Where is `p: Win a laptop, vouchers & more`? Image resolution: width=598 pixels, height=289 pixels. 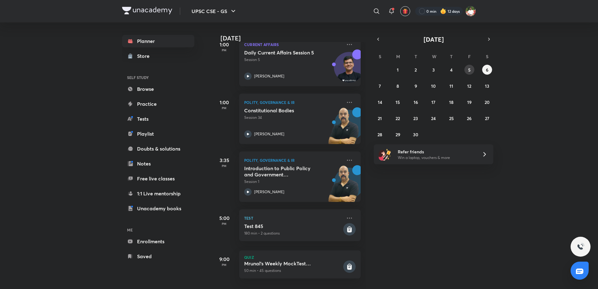
p: Win a laptop, vouchers & more is located at coordinates (436, 158).